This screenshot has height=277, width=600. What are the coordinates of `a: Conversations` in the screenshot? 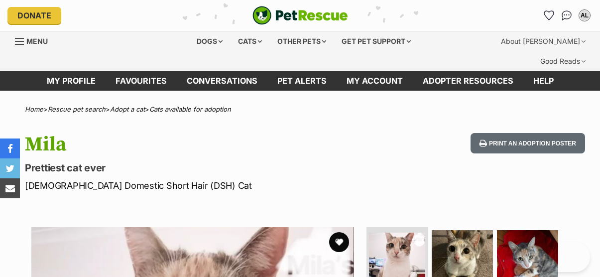 It's located at (566, 15).